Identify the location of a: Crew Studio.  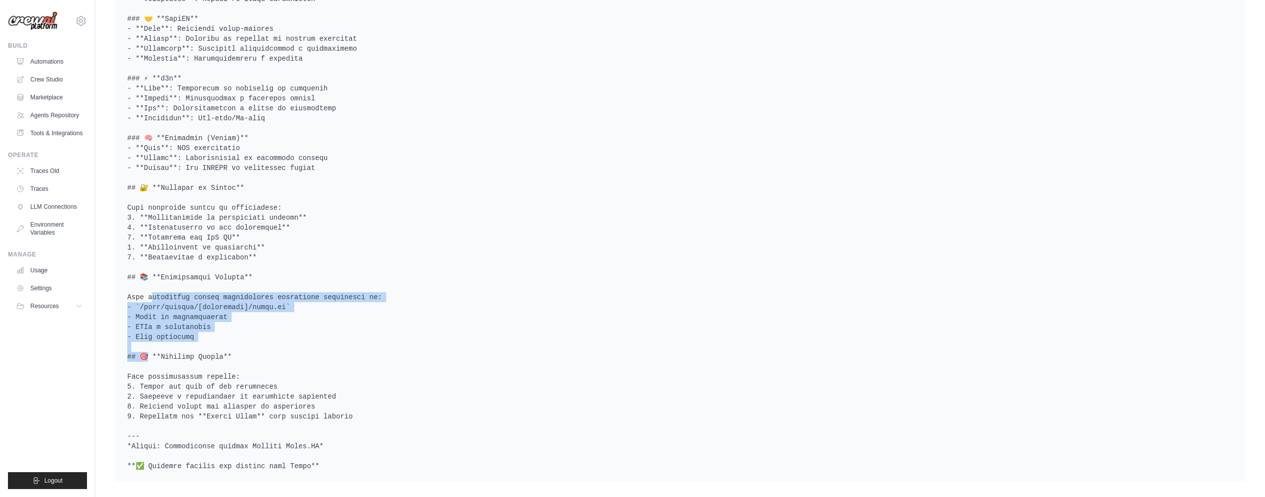
(49, 80).